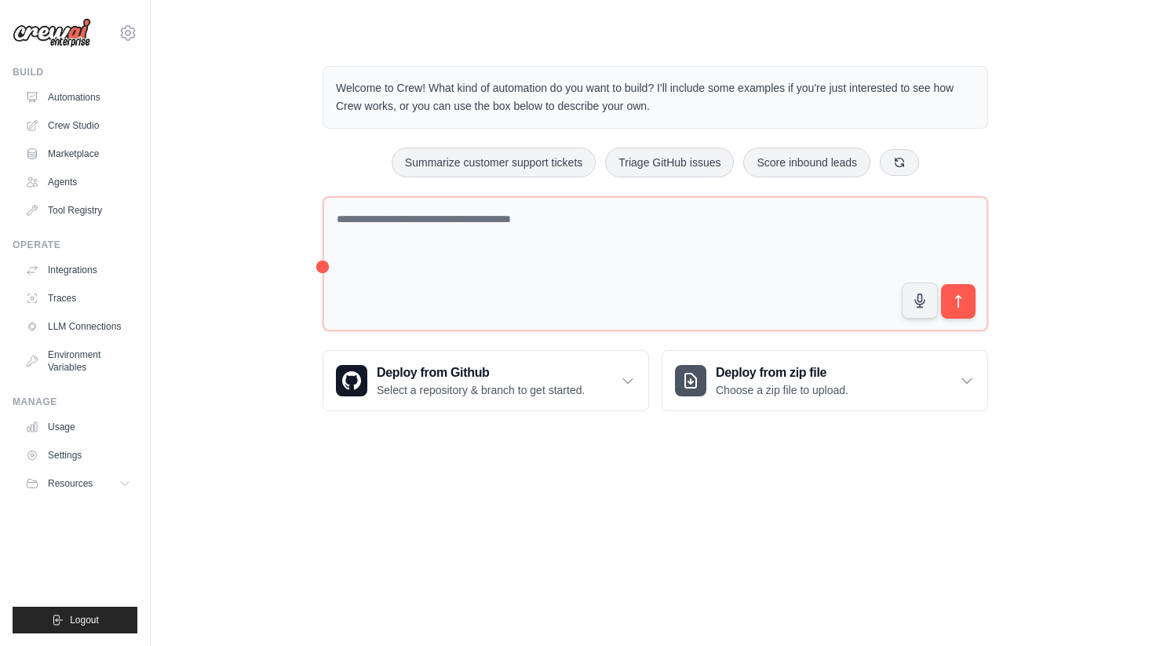 Image resolution: width=1160 pixels, height=646 pixels. What do you see at coordinates (70, 484) in the screenshot?
I see `span: Resources` at bounding box center [70, 484].